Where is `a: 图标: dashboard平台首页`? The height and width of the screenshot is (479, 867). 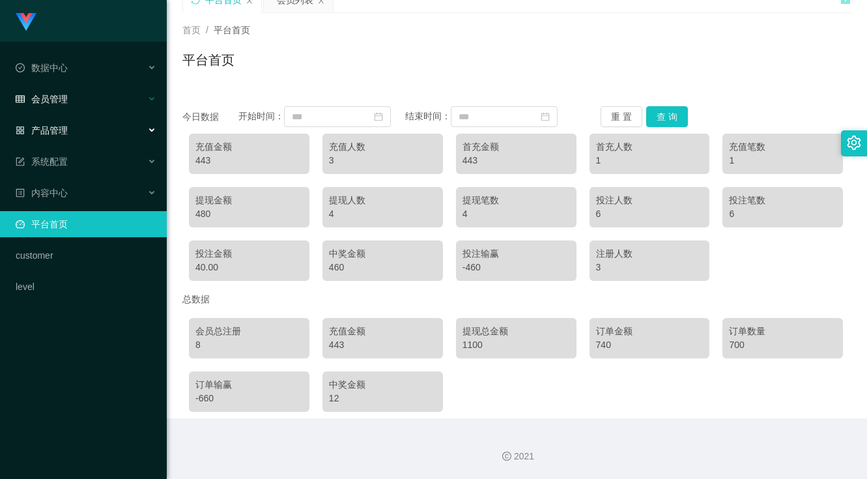
a: 图标: dashboard平台首页 is located at coordinates (86, 224).